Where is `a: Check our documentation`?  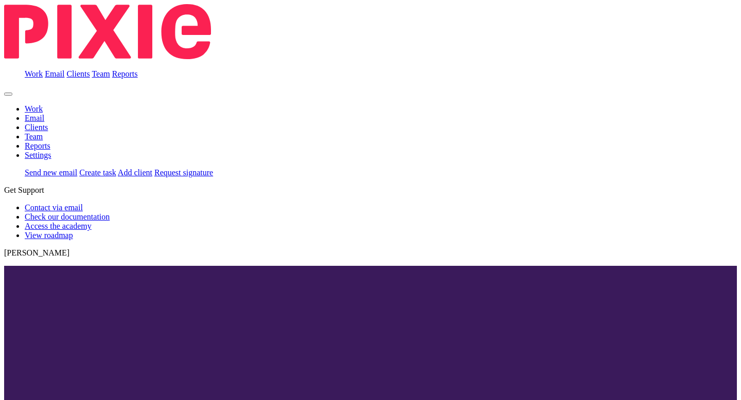
a: Check our documentation is located at coordinates (67, 217).